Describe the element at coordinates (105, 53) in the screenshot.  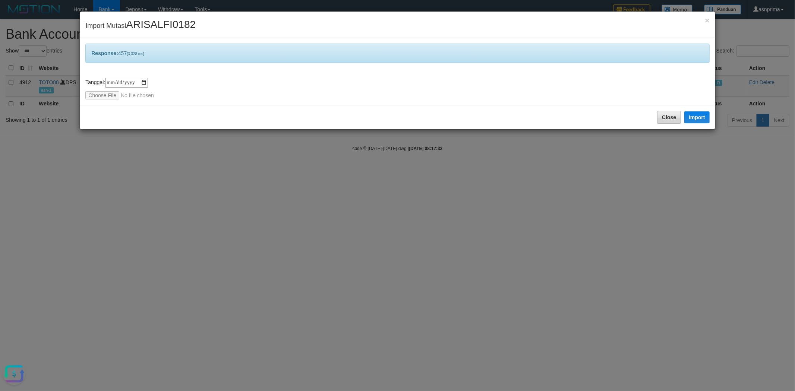
I see `b: Response:` at that location.